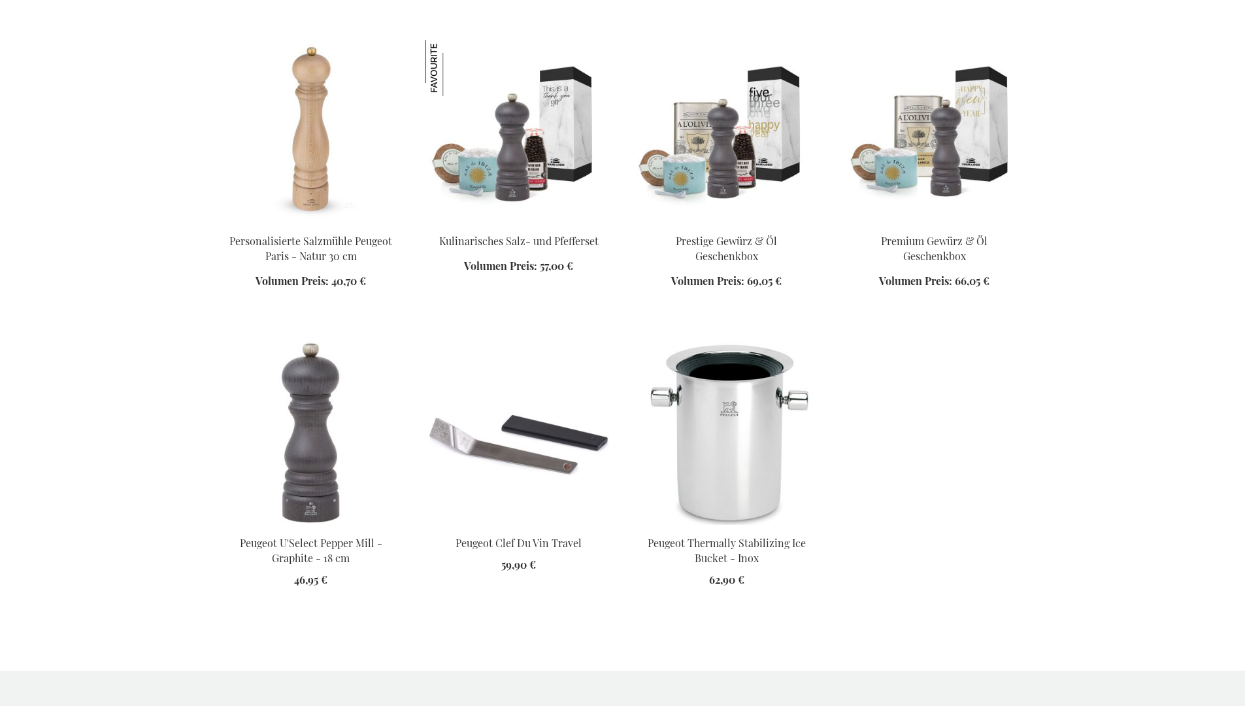 The height and width of the screenshot is (706, 1245). What do you see at coordinates (348, 280) in the screenshot?
I see `span: 40,70 €` at bounding box center [348, 280].